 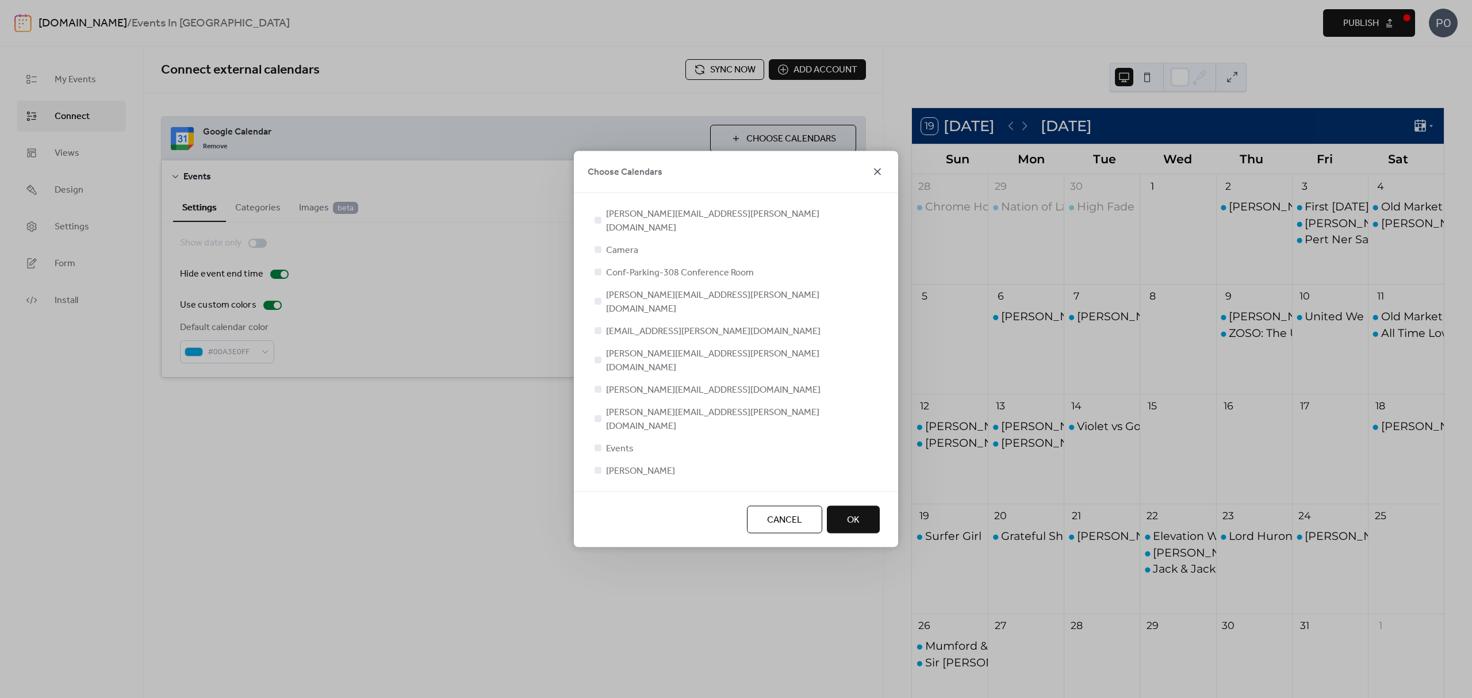 I want to click on span: Events, so click(x=620, y=449).